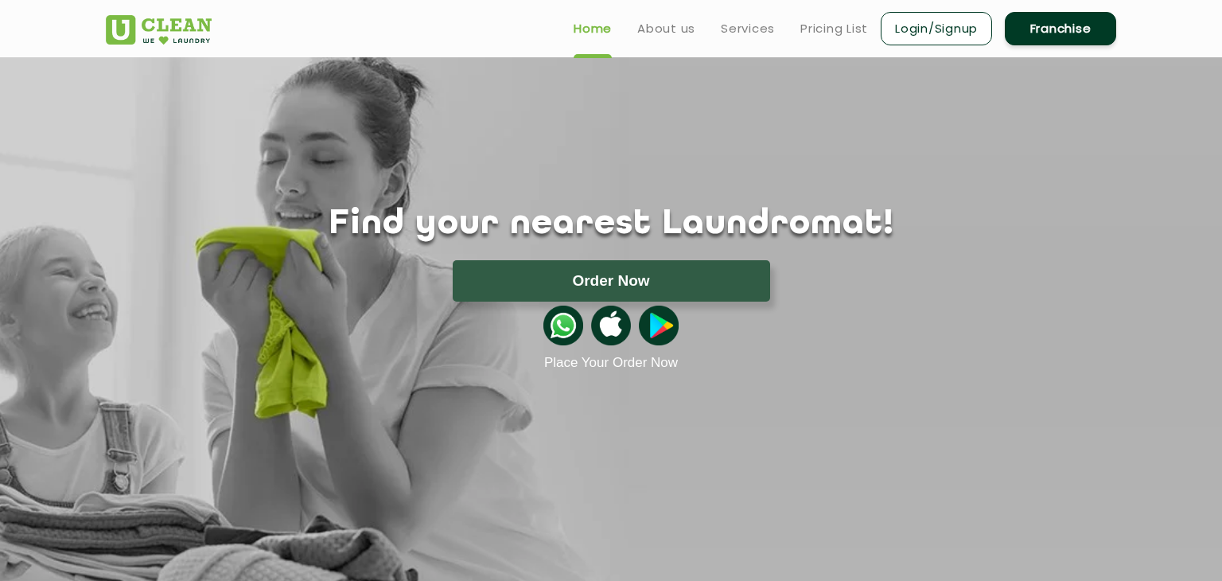  I want to click on img: apple-icon.png, so click(611, 326).